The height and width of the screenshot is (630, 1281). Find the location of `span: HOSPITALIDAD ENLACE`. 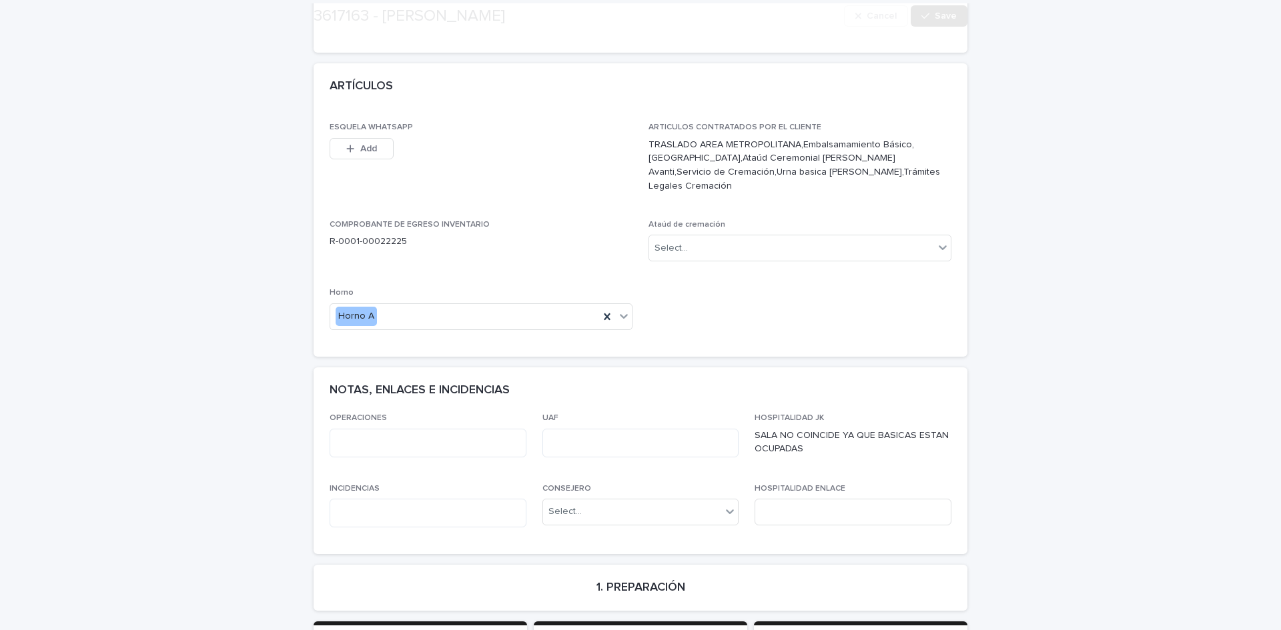

span: HOSPITALIDAD ENLACE is located at coordinates (800, 489).